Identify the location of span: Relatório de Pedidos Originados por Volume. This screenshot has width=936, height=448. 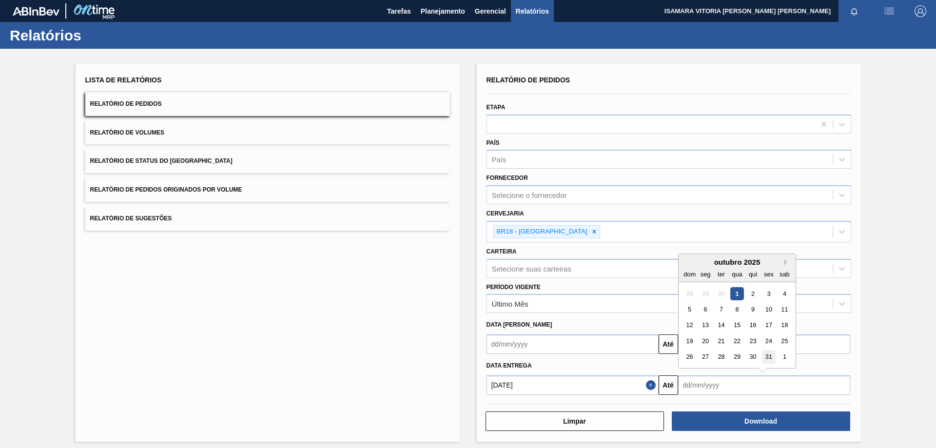
(166, 190).